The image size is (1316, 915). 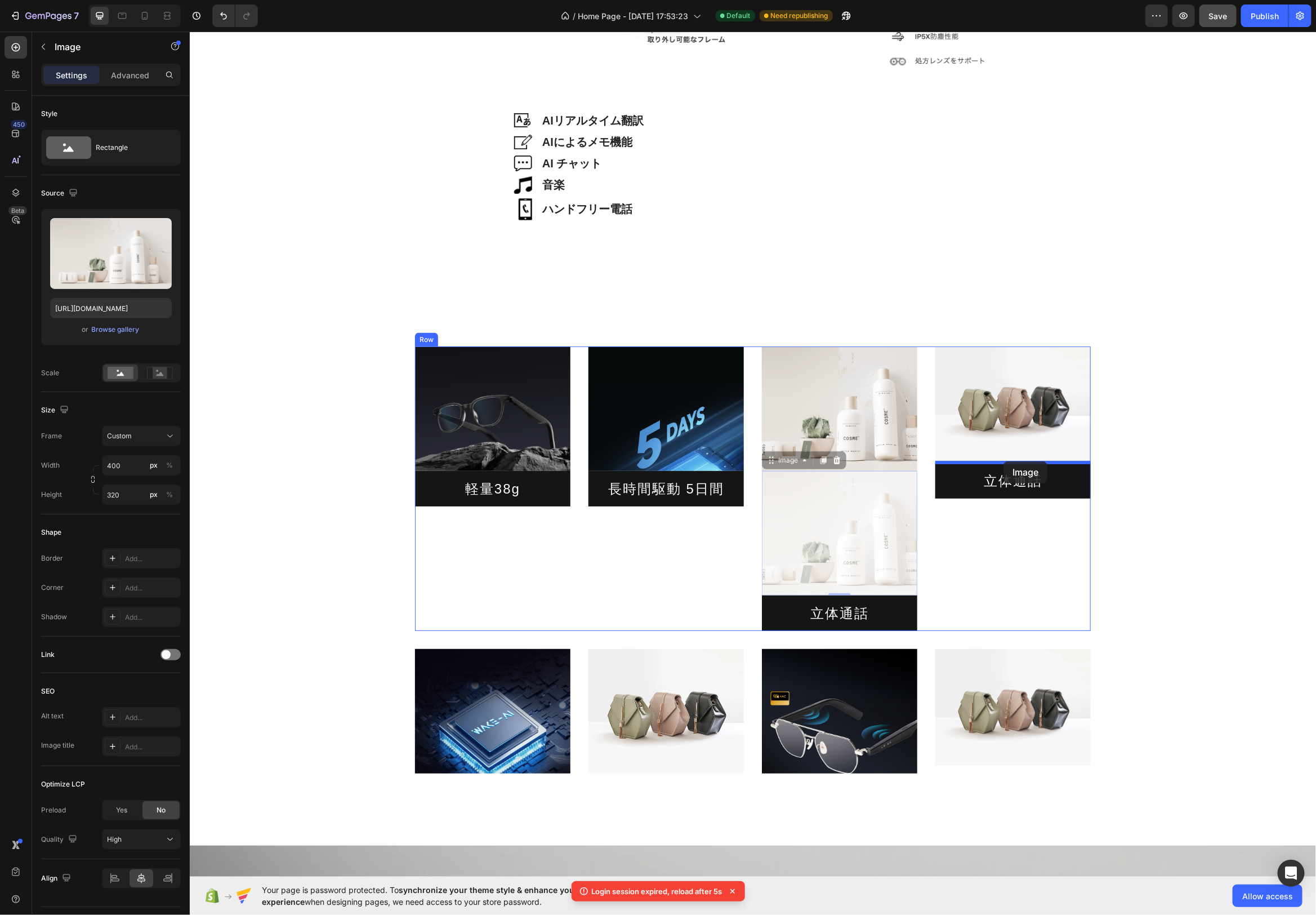 What do you see at coordinates (1268, 896) in the screenshot?
I see `button: Allow access` at bounding box center [1268, 896].